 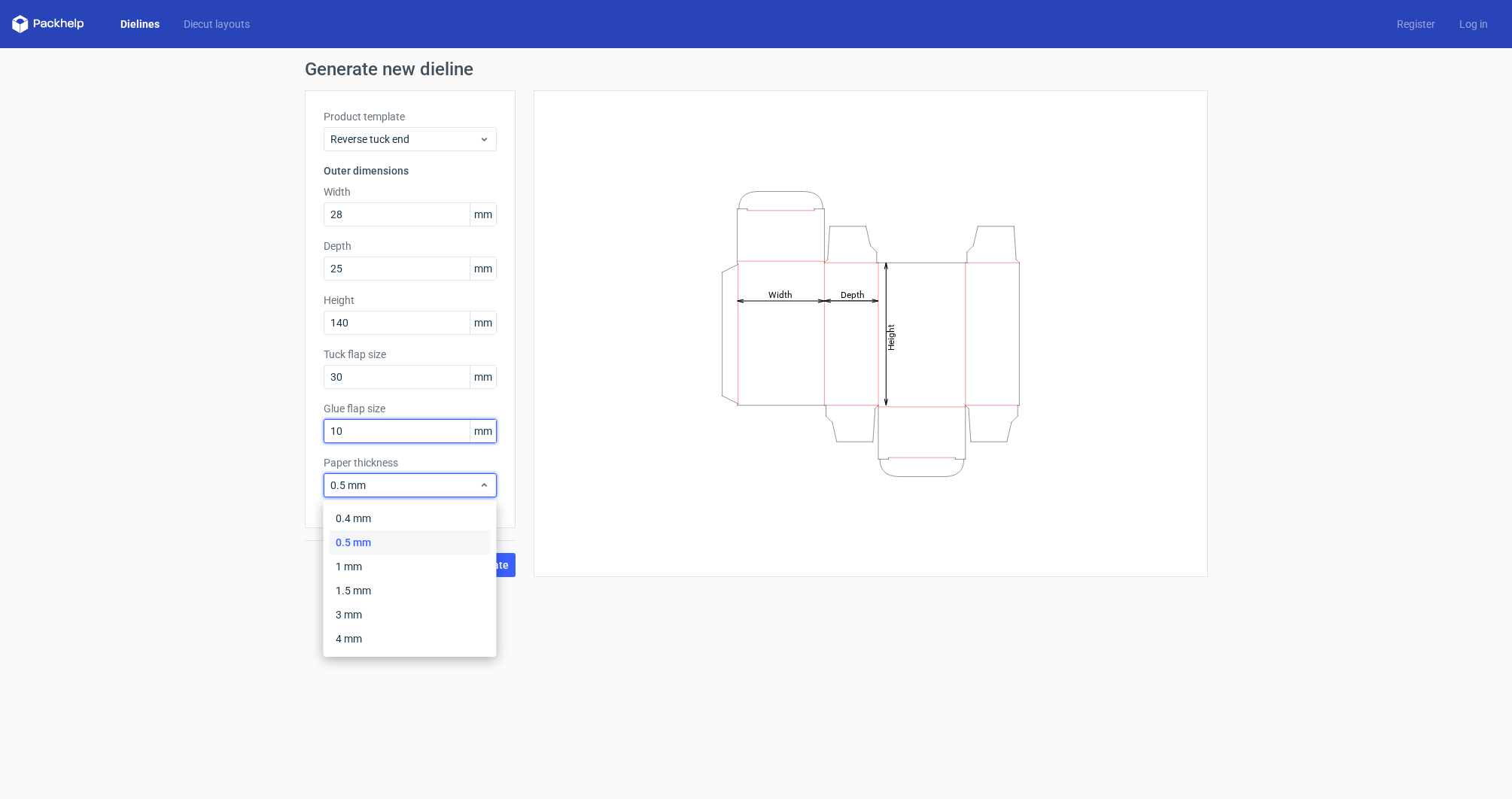 I want to click on h3: Outer dimensions, so click(x=410, y=170).